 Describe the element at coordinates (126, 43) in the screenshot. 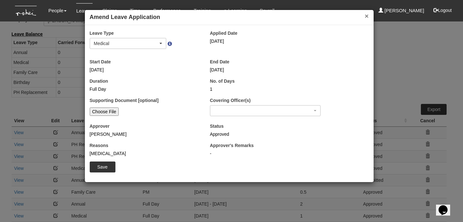

I see `div: Medical` at that location.